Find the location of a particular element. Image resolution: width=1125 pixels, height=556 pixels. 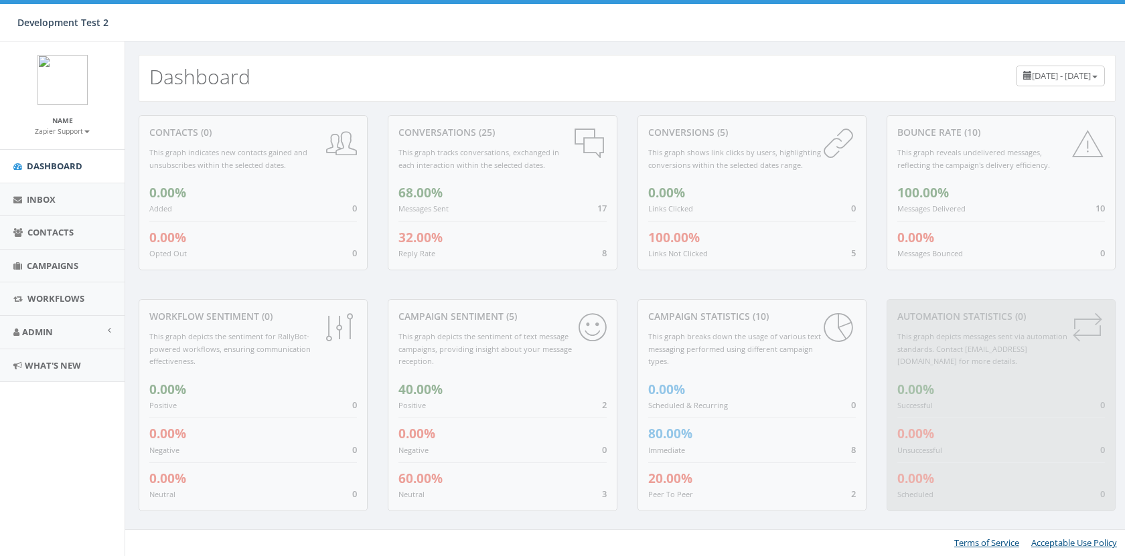

small: This graph depicts the sentiment for RallyBot-powered workflows, ensuring communication effective... is located at coordinates (230, 349).